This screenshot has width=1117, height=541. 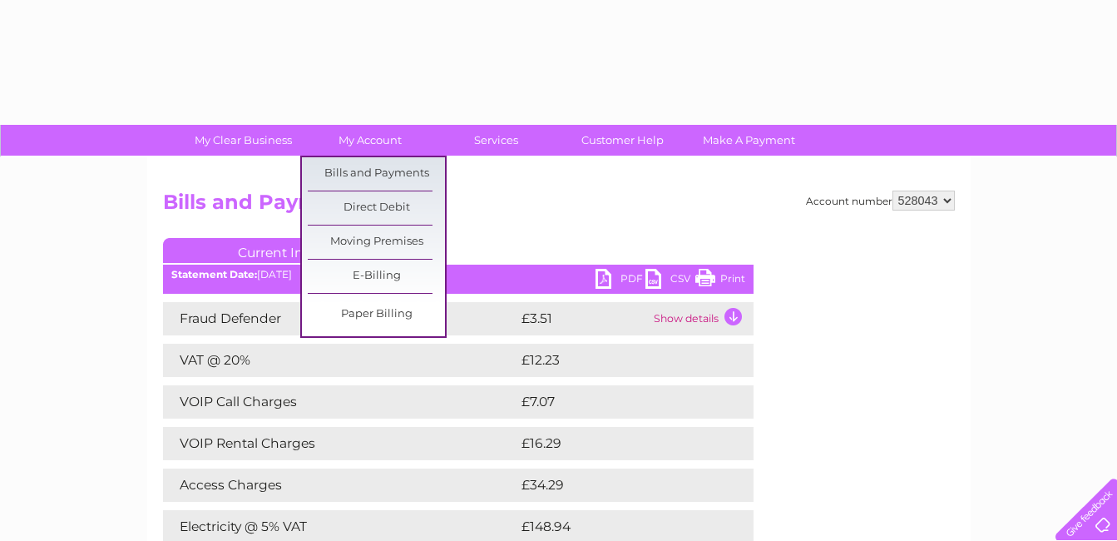 I want to click on td: £12.23, so click(x=617, y=360).